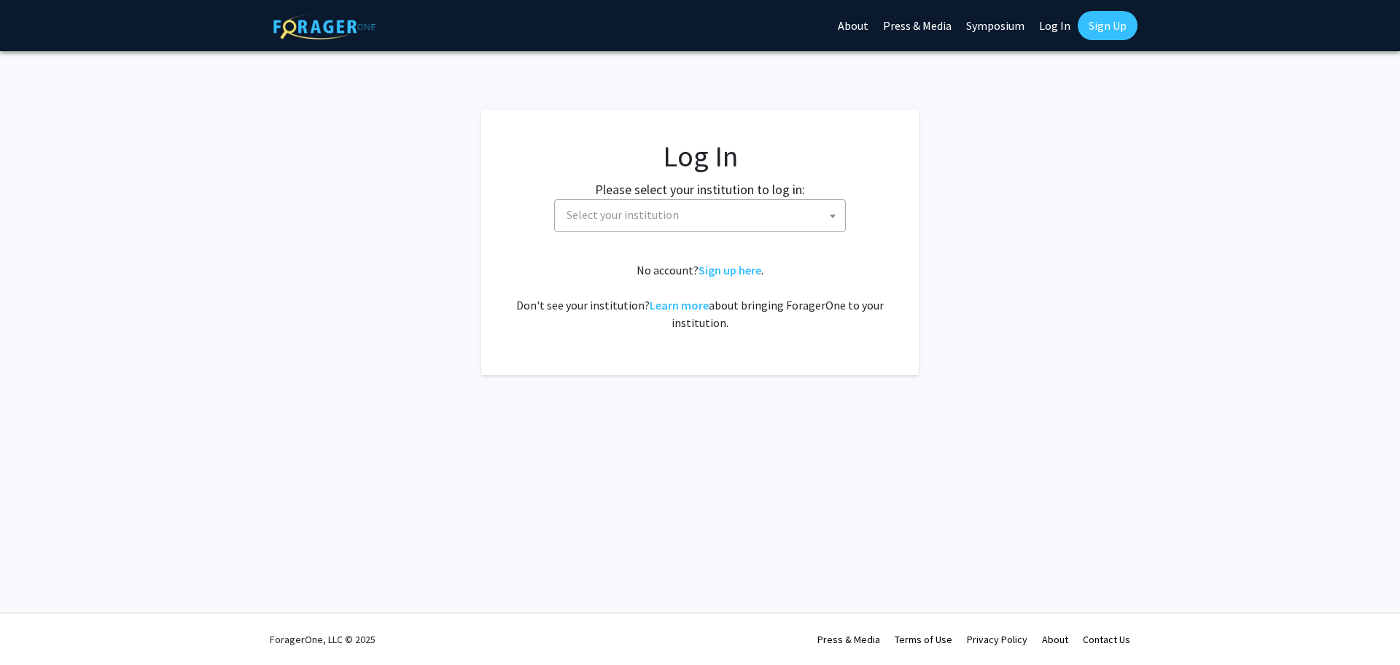 This screenshot has width=1400, height=665. What do you see at coordinates (1107, 639) in the screenshot?
I see `a: Contact Us` at bounding box center [1107, 639].